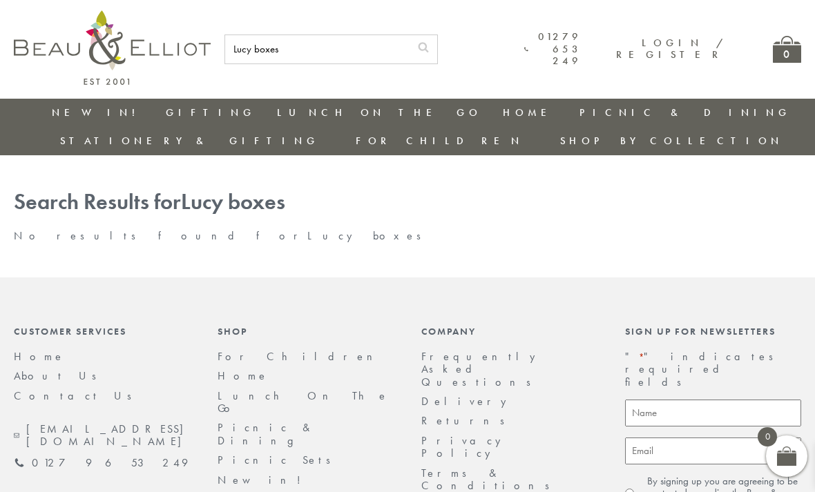 The height and width of the screenshot is (492, 815). Describe the element at coordinates (112, 48) in the screenshot. I see `img: logo` at that location.